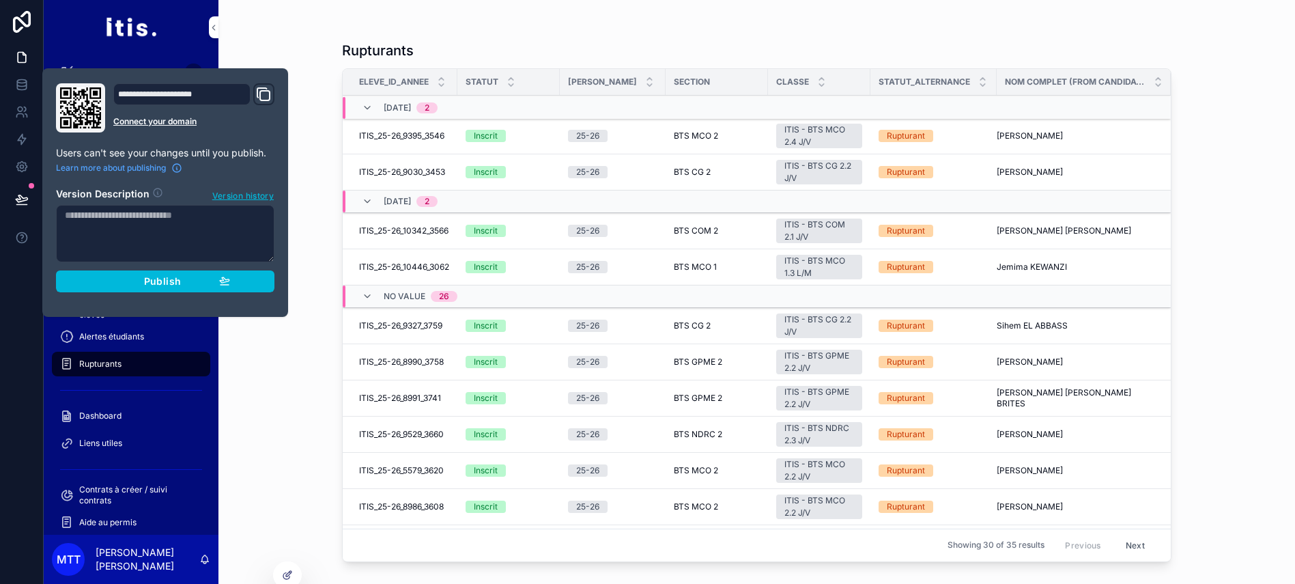  What do you see at coordinates (1033, 326) in the screenshot?
I see `span: Sihem EL ABBASS` at bounding box center [1033, 326].